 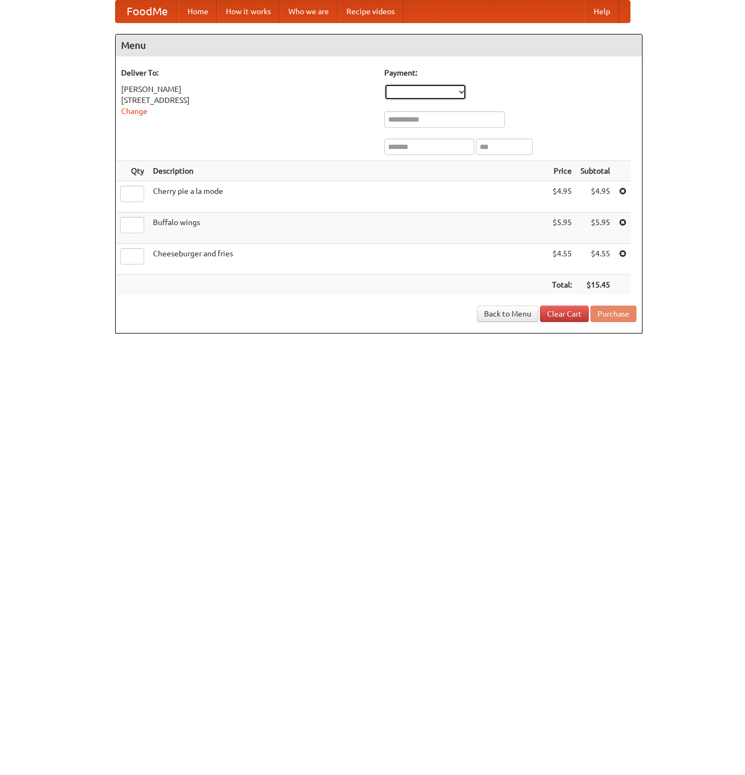 What do you see at coordinates (348, 171) in the screenshot?
I see `th: Description` at bounding box center [348, 171].